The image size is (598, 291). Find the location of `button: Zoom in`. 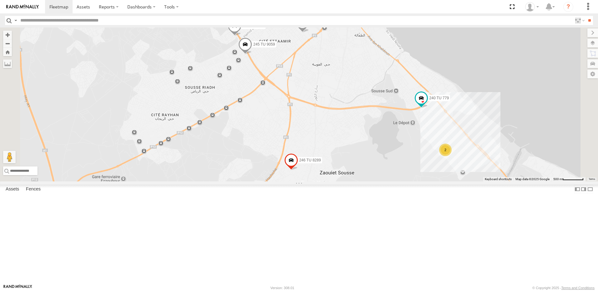

button: Zoom in is located at coordinates (8, 35).